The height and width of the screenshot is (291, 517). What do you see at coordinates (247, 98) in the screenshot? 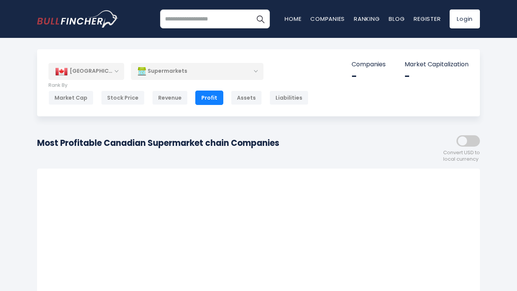
I see `div: Assets` at bounding box center [247, 98].